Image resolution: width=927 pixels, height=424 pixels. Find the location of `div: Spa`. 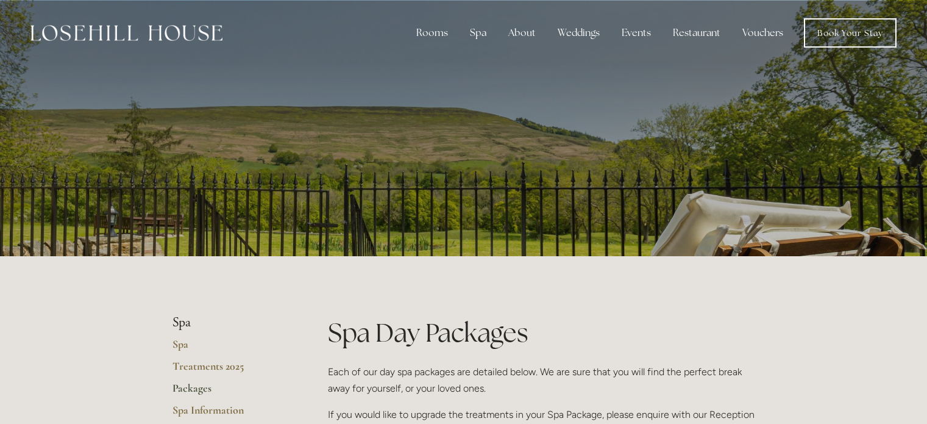

div: Spa is located at coordinates (478, 33).